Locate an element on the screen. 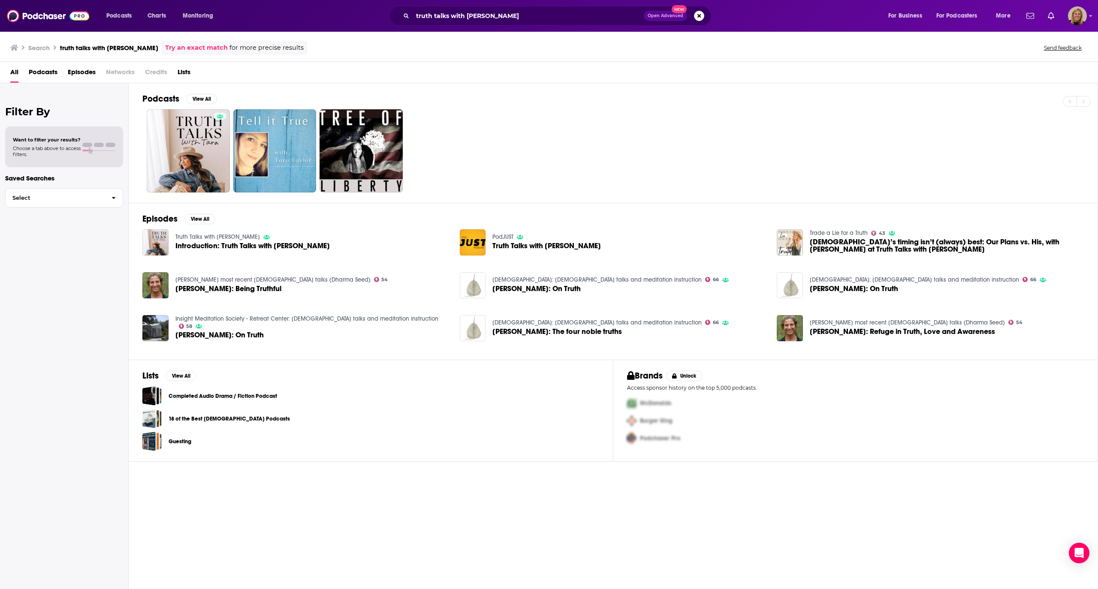 This screenshot has height=589, width=1098. span: Want to filter your results? is located at coordinates (47, 140).